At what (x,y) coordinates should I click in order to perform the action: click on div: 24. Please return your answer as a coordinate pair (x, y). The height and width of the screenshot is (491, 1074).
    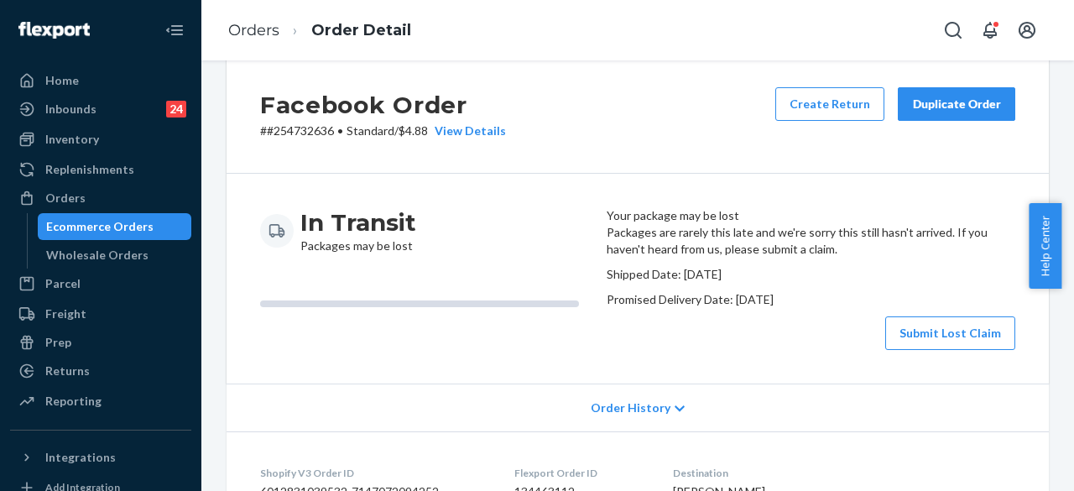
    Looking at the image, I should click on (176, 109).